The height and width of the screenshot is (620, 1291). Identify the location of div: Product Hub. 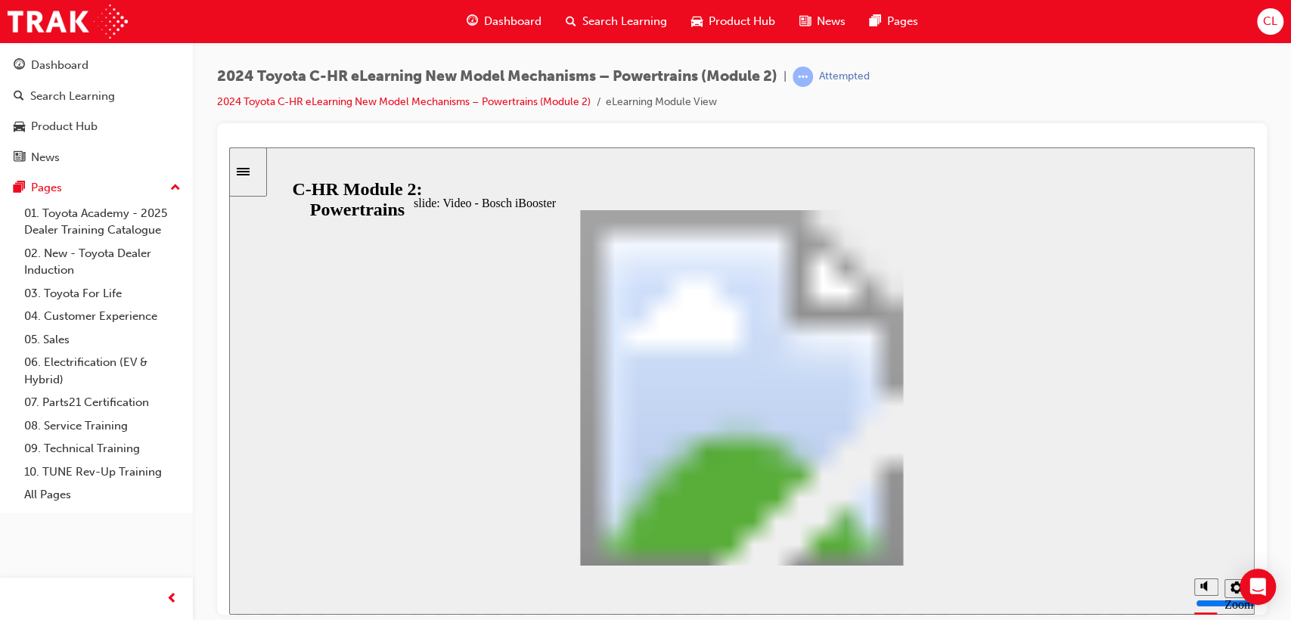
(64, 126).